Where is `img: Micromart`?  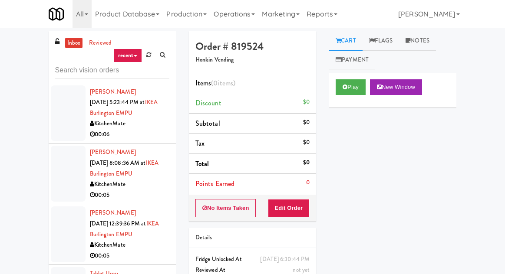 img: Micromart is located at coordinates (56, 14).